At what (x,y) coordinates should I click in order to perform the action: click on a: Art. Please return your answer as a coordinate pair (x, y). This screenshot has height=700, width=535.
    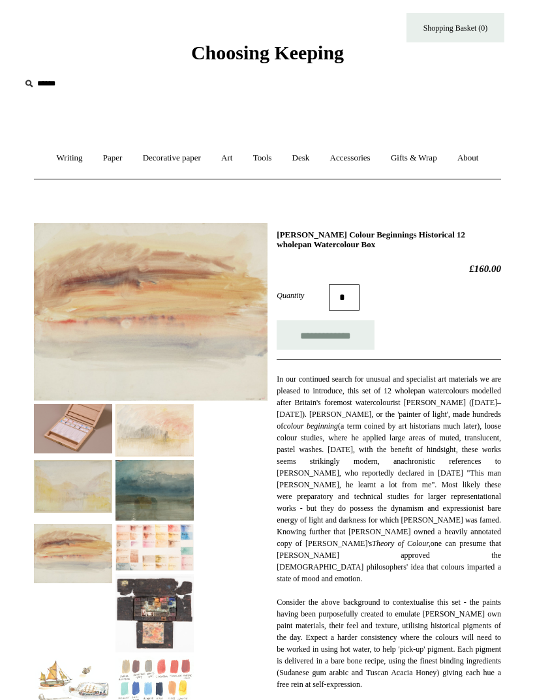
    Looking at the image, I should click on (226, 158).